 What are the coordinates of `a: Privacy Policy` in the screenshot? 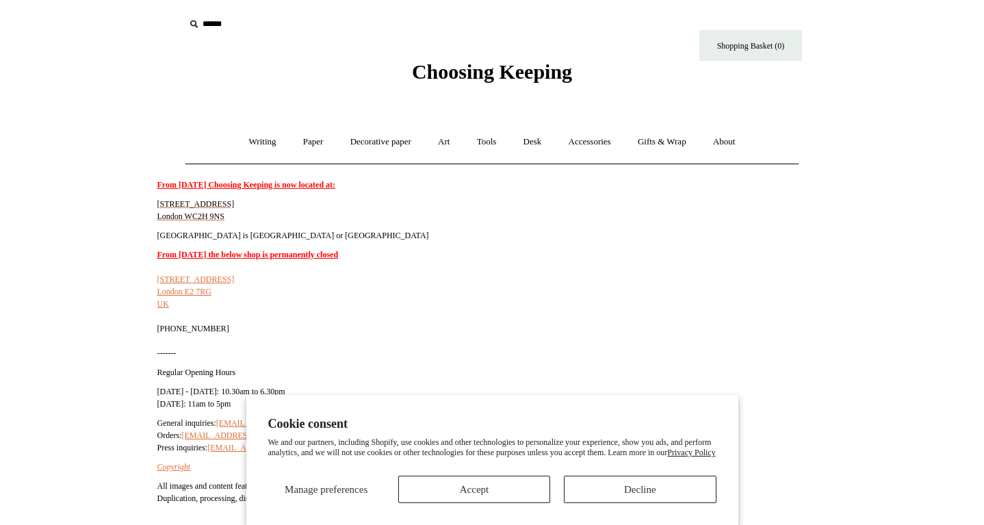 It's located at (691, 452).